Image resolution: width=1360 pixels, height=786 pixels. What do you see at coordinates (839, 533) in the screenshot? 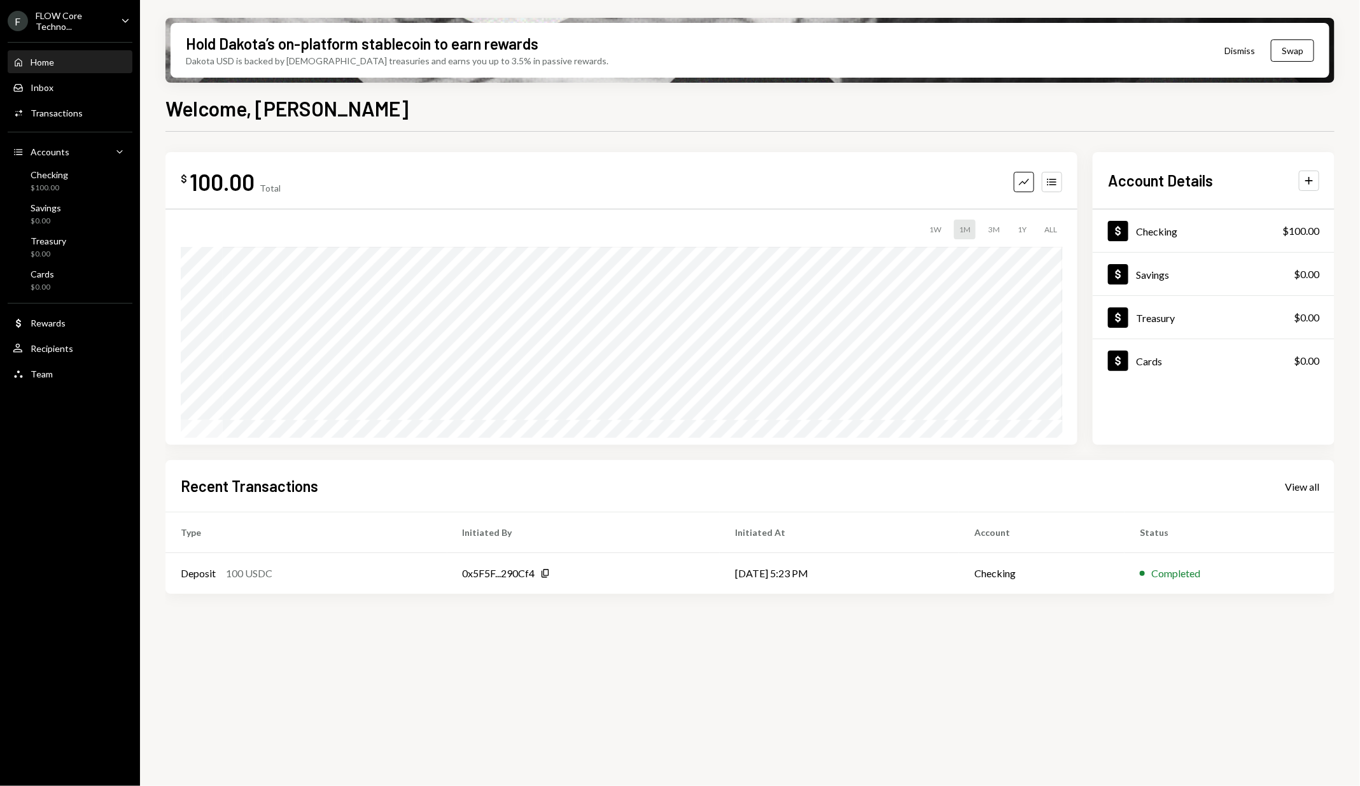
I see `th: Initiated At` at bounding box center [839, 533].